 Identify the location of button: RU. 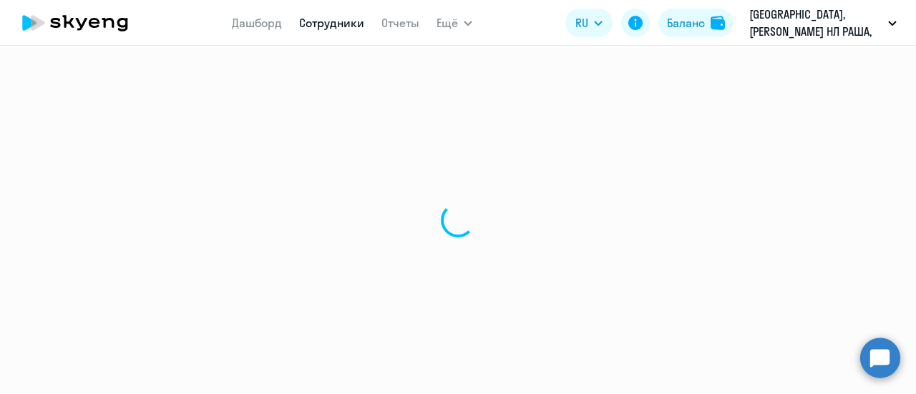
(589, 23).